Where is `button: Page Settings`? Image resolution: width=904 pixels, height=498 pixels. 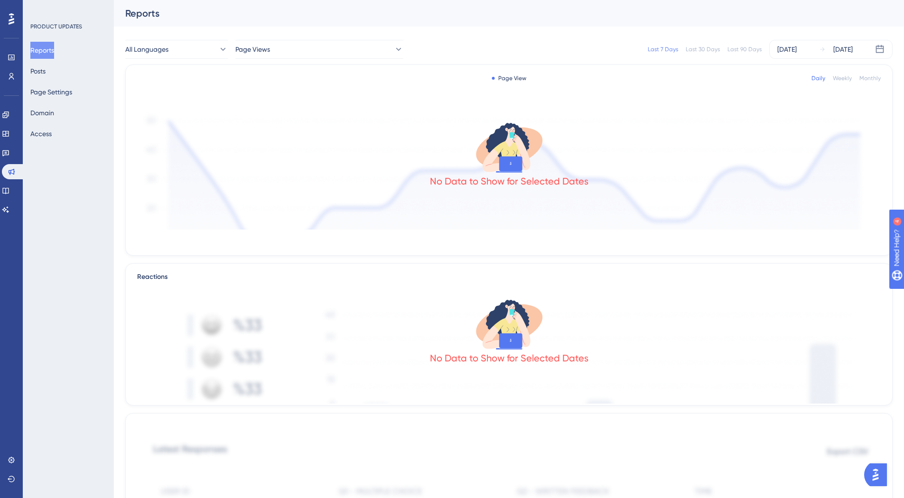 button: Page Settings is located at coordinates (51, 92).